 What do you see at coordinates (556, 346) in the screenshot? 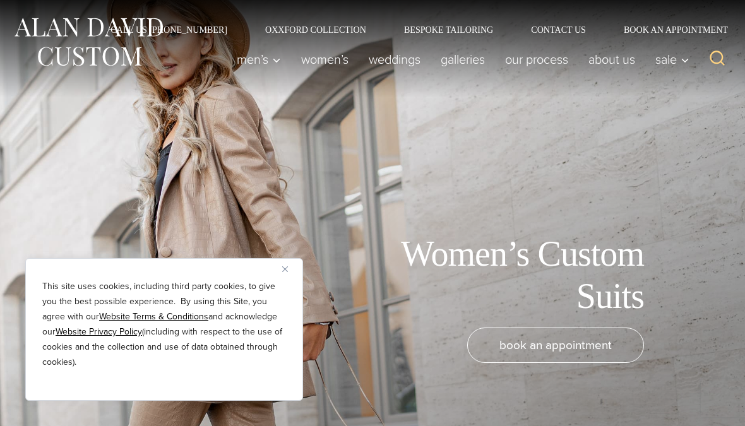
I see `a: book an appointment` at bounding box center [556, 346].